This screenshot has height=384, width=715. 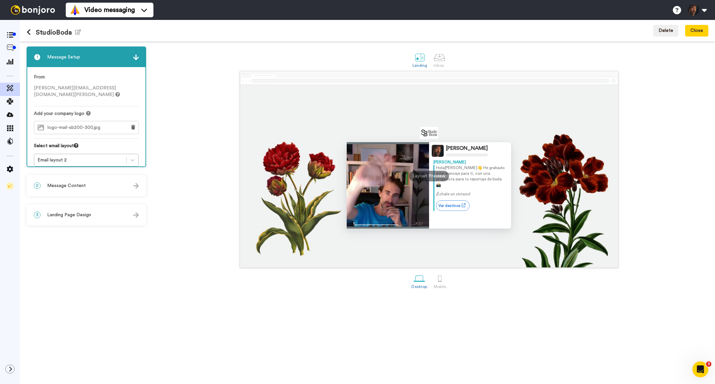 What do you see at coordinates (666, 31) in the screenshot?
I see `button: Delete` at bounding box center [666, 31].